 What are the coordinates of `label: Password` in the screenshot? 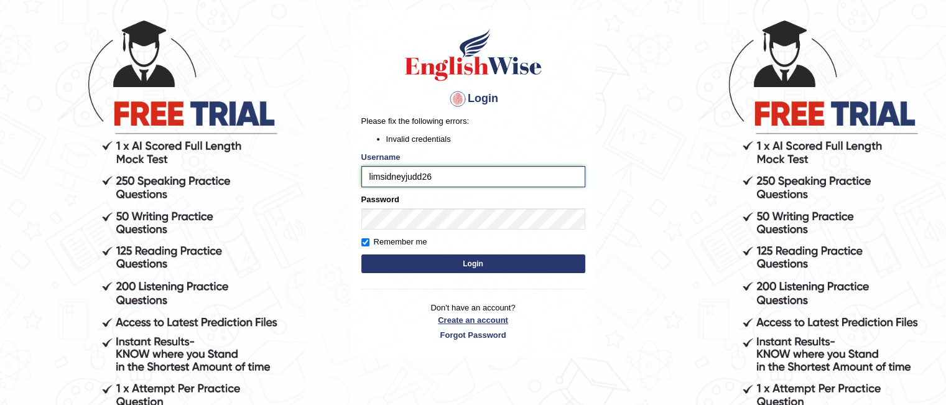 It's located at (380, 199).